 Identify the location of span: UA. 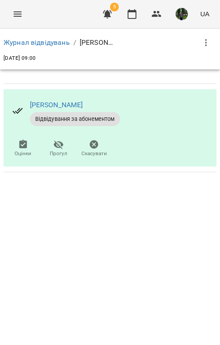
(204, 14).